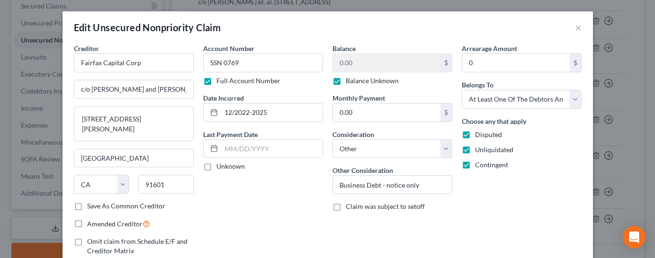  I want to click on label: Full Account Number, so click(248, 81).